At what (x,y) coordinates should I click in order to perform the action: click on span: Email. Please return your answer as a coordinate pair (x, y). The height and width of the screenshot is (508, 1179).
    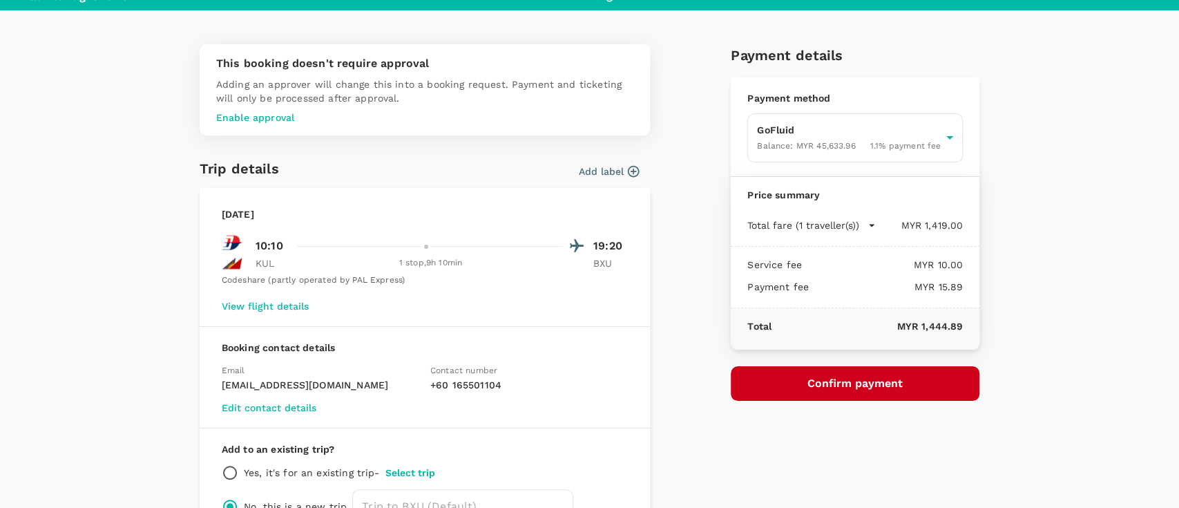
    Looking at the image, I should click on (234, 370).